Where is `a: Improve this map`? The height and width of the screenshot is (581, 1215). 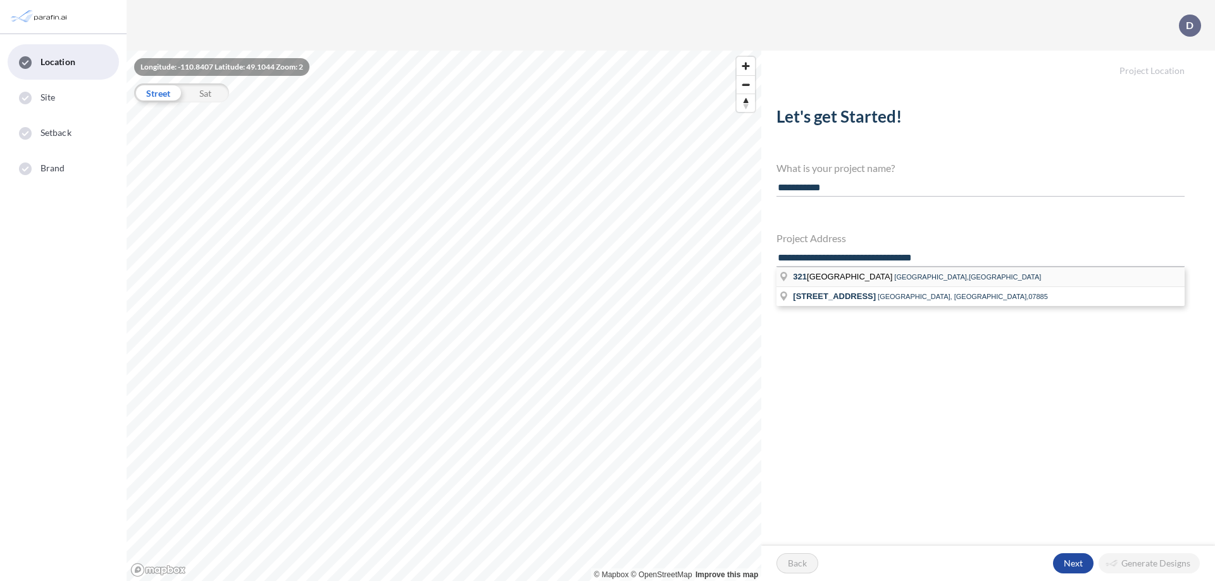 a: Improve this map is located at coordinates (726, 575).